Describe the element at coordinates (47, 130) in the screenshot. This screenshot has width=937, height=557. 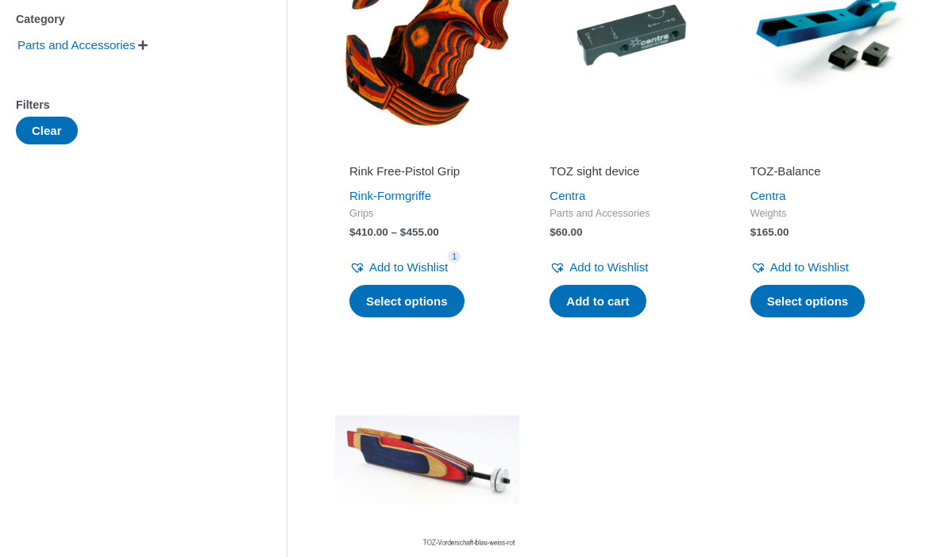
I see `button: Clear` at that location.